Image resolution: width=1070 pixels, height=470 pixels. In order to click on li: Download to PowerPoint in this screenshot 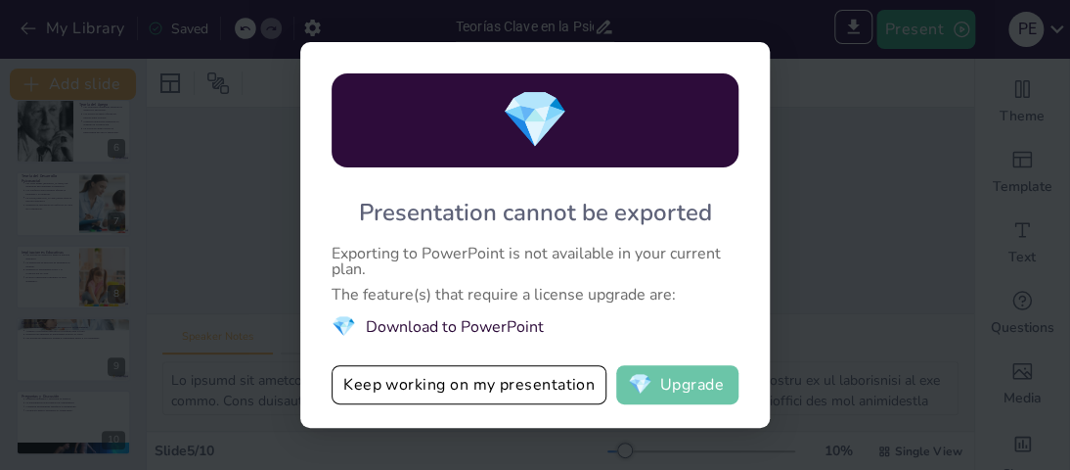, I will do `click(535, 327)`.